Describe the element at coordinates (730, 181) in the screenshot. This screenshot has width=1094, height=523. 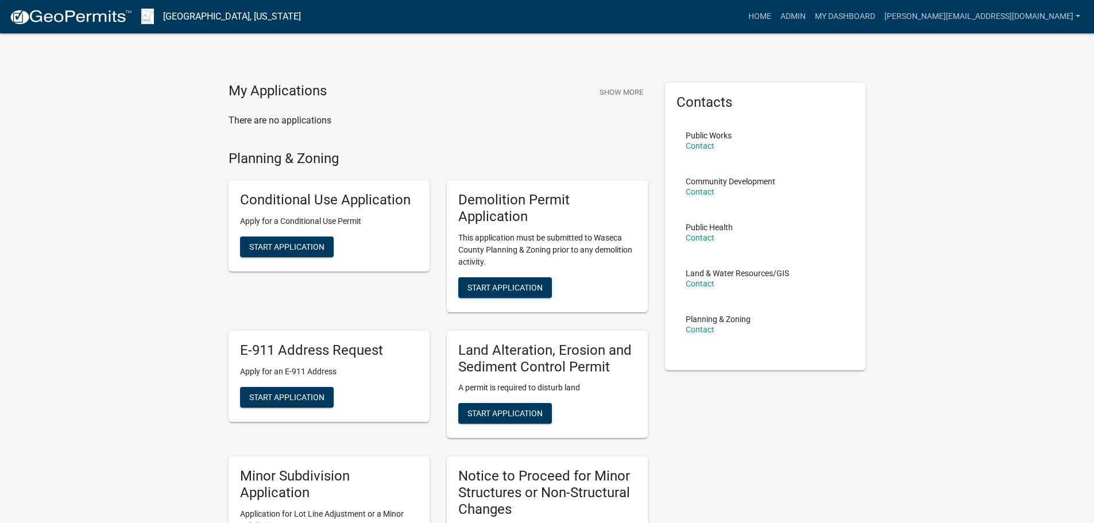
I see `p: Community Development` at that location.